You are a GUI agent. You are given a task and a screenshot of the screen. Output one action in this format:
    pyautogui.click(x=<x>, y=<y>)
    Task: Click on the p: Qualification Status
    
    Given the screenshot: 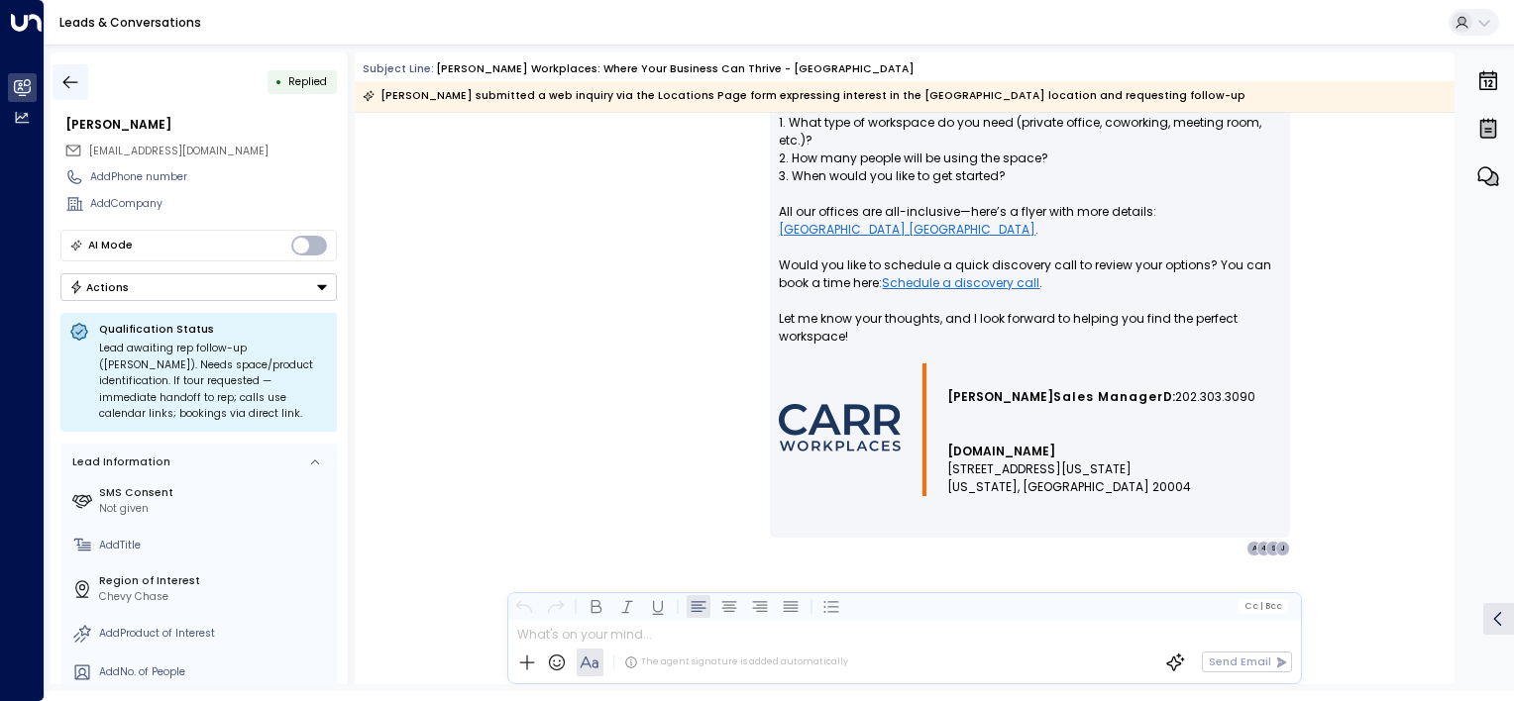 What is the action you would take?
    pyautogui.click(x=213, y=329)
    